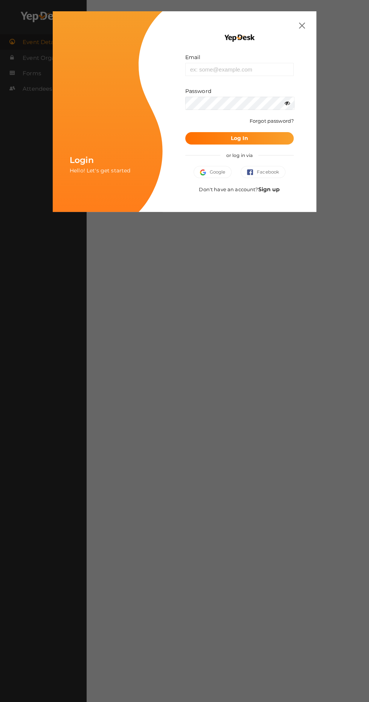 The width and height of the screenshot is (369, 702). I want to click on img: close.svg, so click(302, 26).